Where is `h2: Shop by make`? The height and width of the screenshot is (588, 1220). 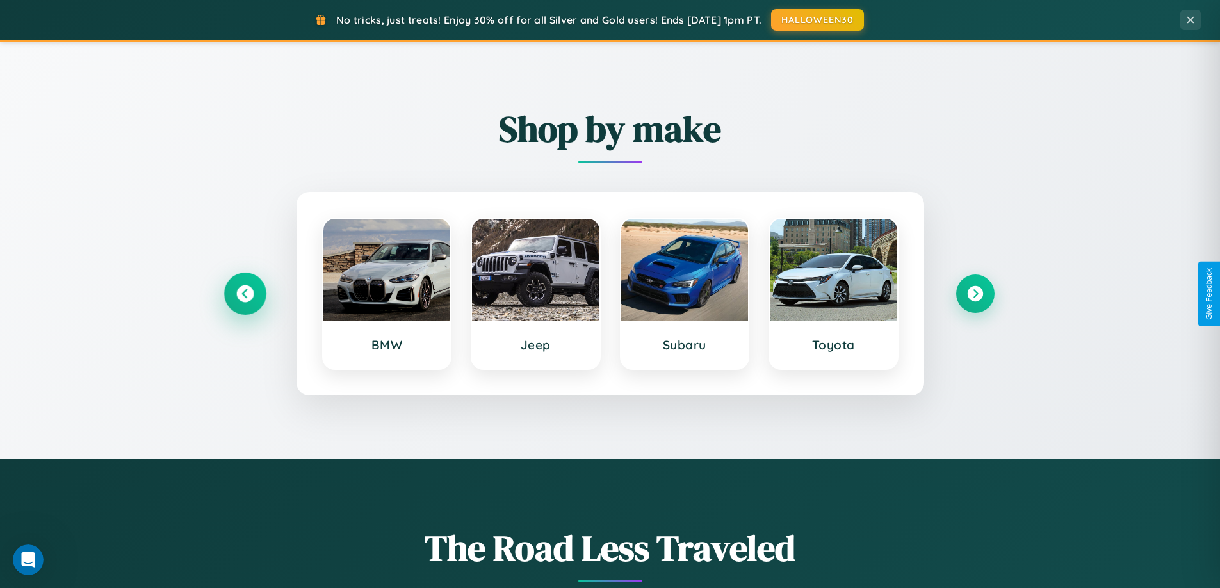 h2: Shop by make is located at coordinates (610, 129).